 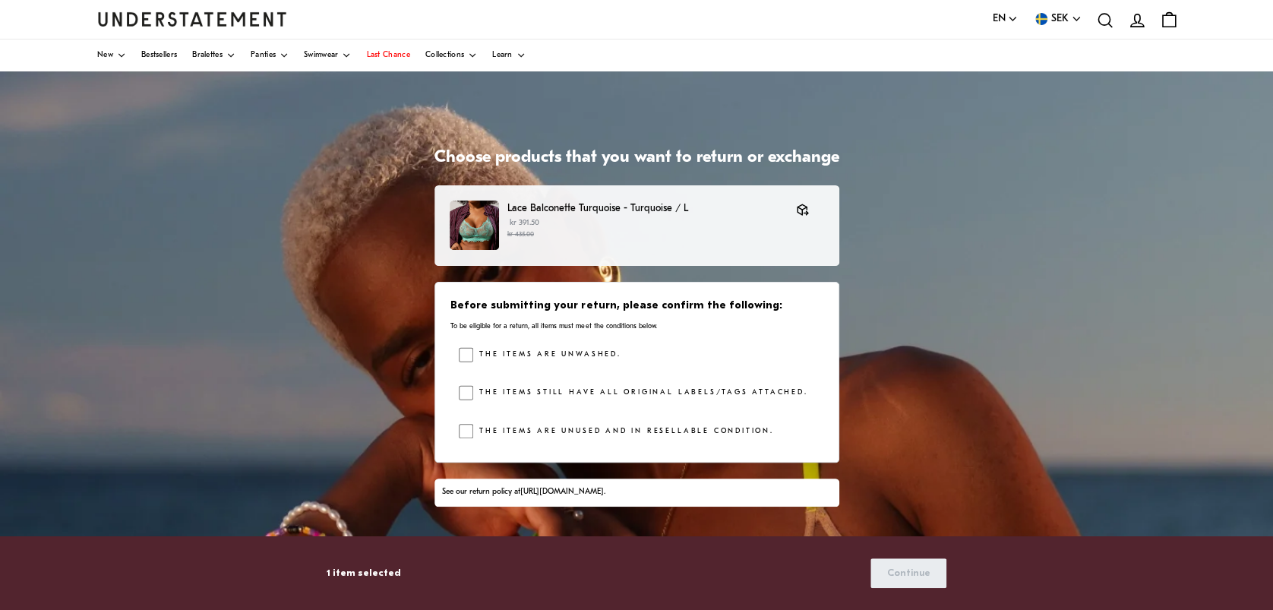 What do you see at coordinates (640, 393) in the screenshot?
I see `label: The items still have all original labels/tags attached.` at bounding box center [640, 393].